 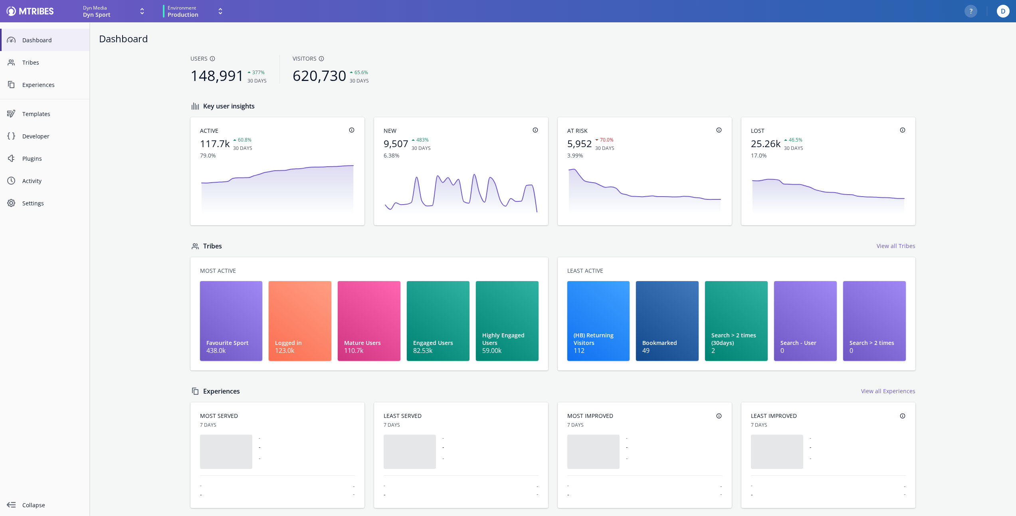 What do you see at coordinates (183, 15) in the screenshot?
I see `span: Production` at bounding box center [183, 15].